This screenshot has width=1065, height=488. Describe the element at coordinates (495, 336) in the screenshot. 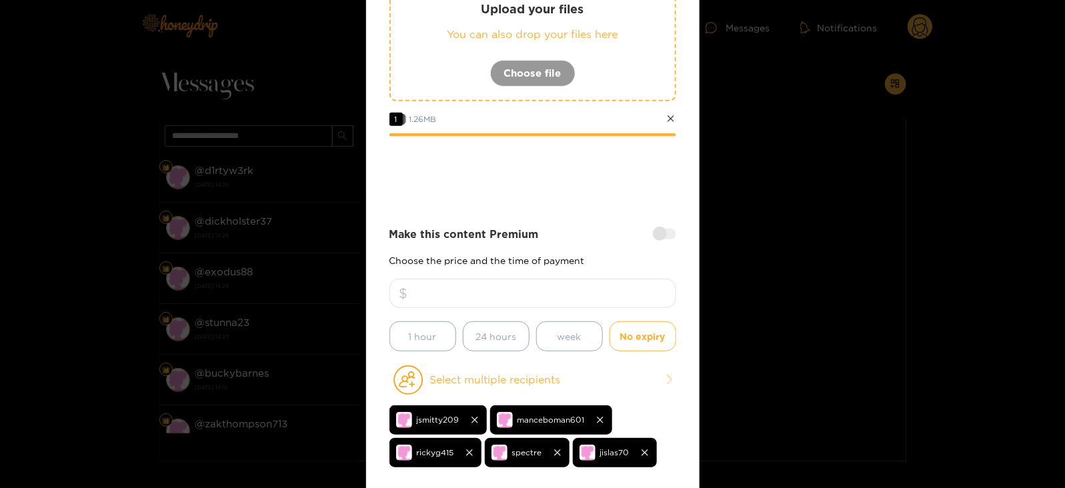

I see `span: 24 hours` at that location.